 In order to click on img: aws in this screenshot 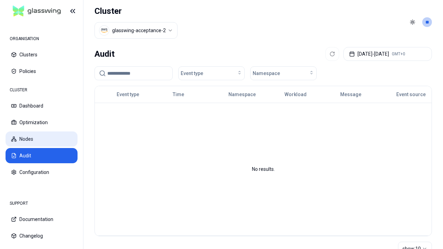, I will do `click(104, 30)`.